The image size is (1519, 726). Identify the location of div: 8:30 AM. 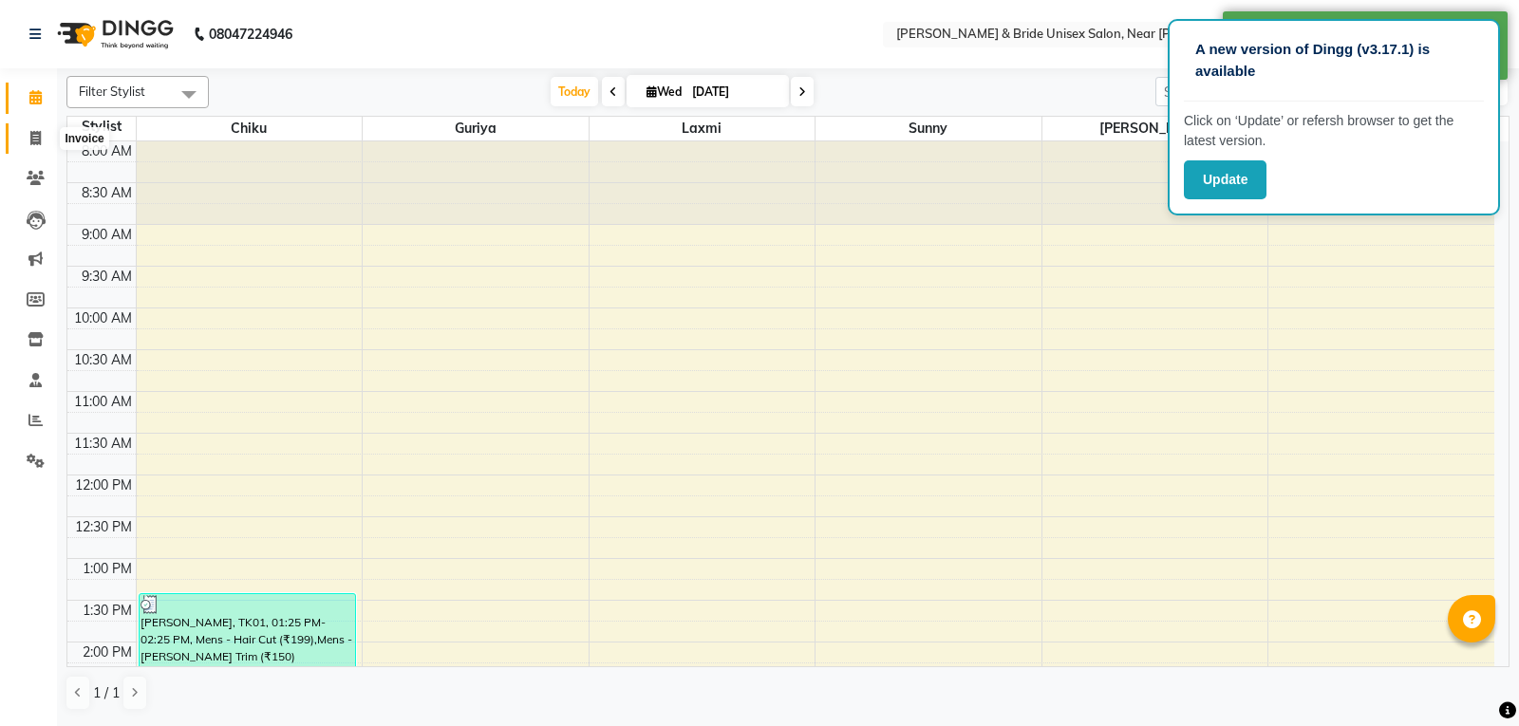
(106, 193).